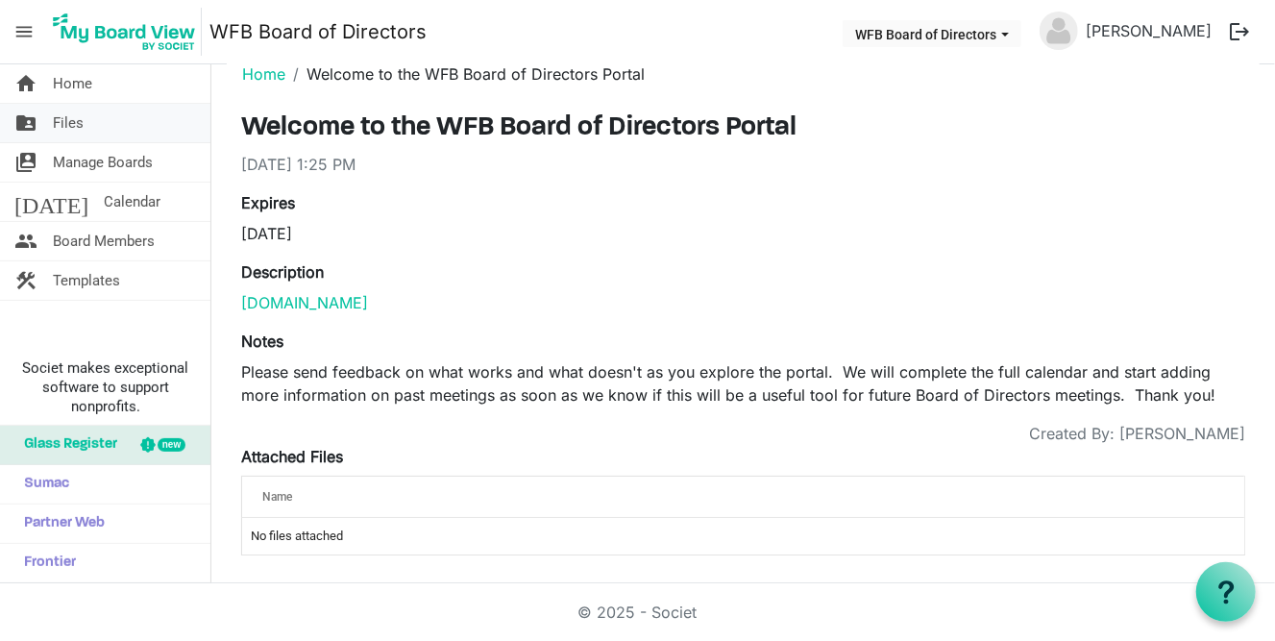 This screenshot has height=641, width=1275. What do you see at coordinates (262, 341) in the screenshot?
I see `label: Notes` at bounding box center [262, 341].